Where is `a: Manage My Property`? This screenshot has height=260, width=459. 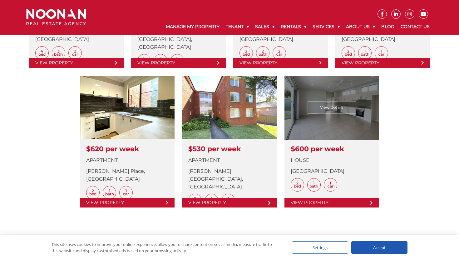 a: Manage My Property is located at coordinates (193, 27).